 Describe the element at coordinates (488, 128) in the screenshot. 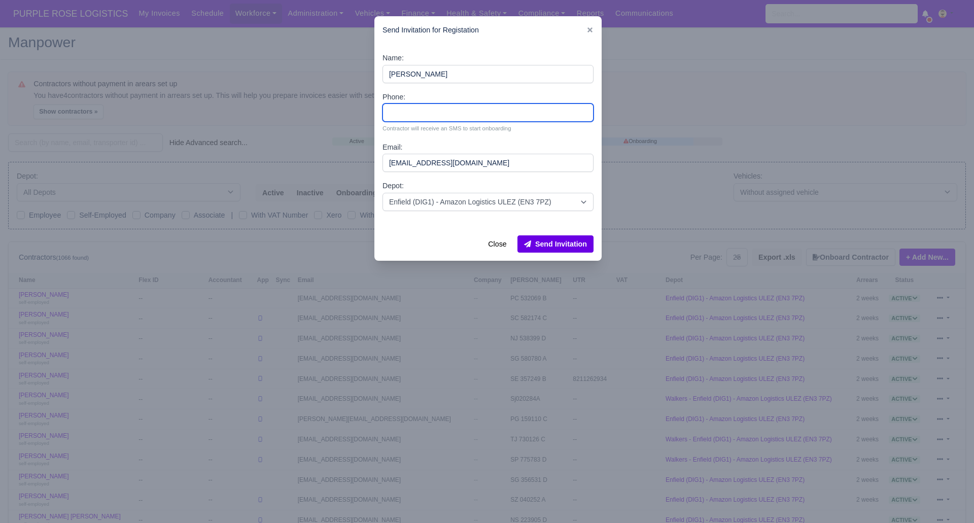

I see `small: Contractor will receive an SMS to start onboarding` at that location.